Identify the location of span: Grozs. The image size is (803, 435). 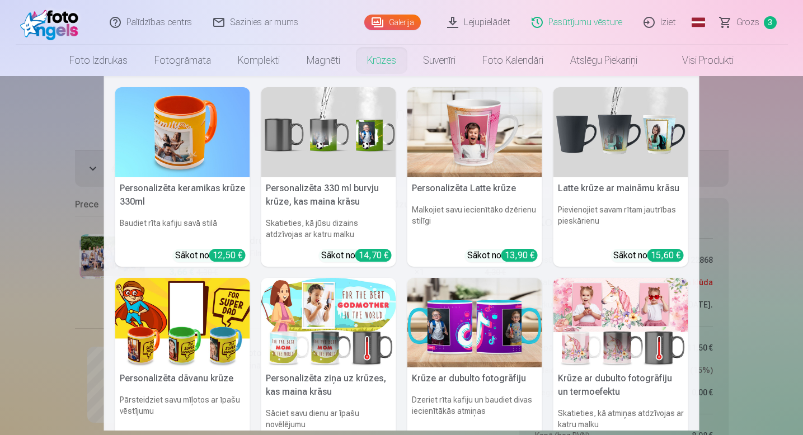
(748, 22).